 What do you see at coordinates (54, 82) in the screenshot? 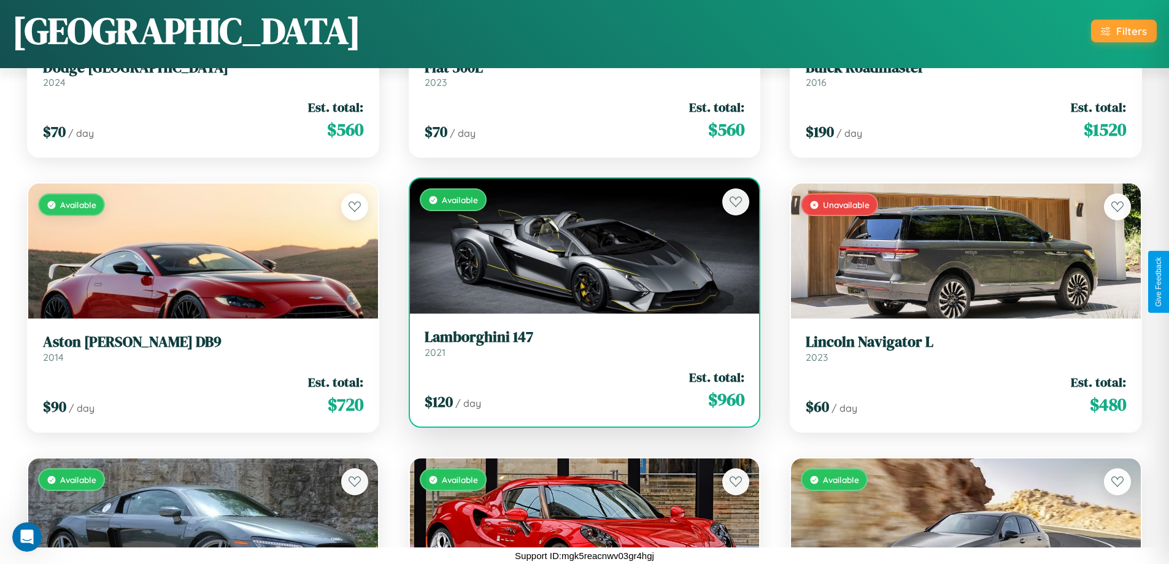
I see `span: 2024` at bounding box center [54, 82].